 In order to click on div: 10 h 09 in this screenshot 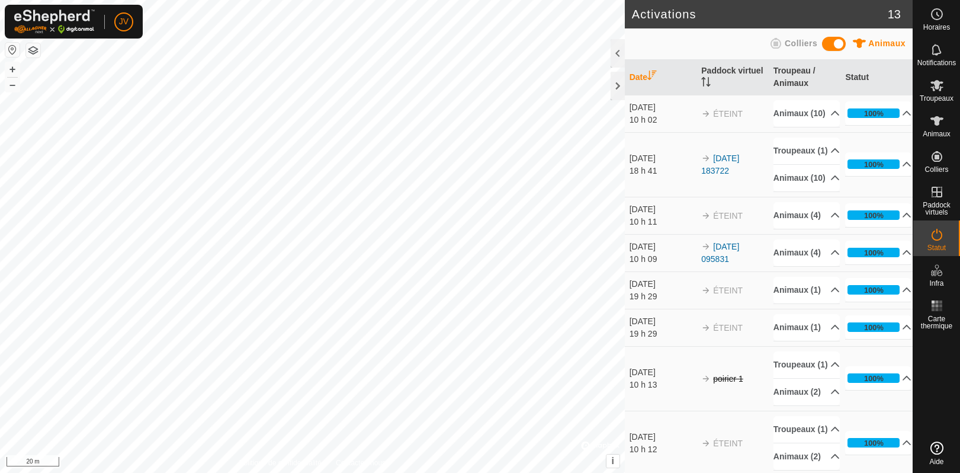, I will do `click(663, 259)`.